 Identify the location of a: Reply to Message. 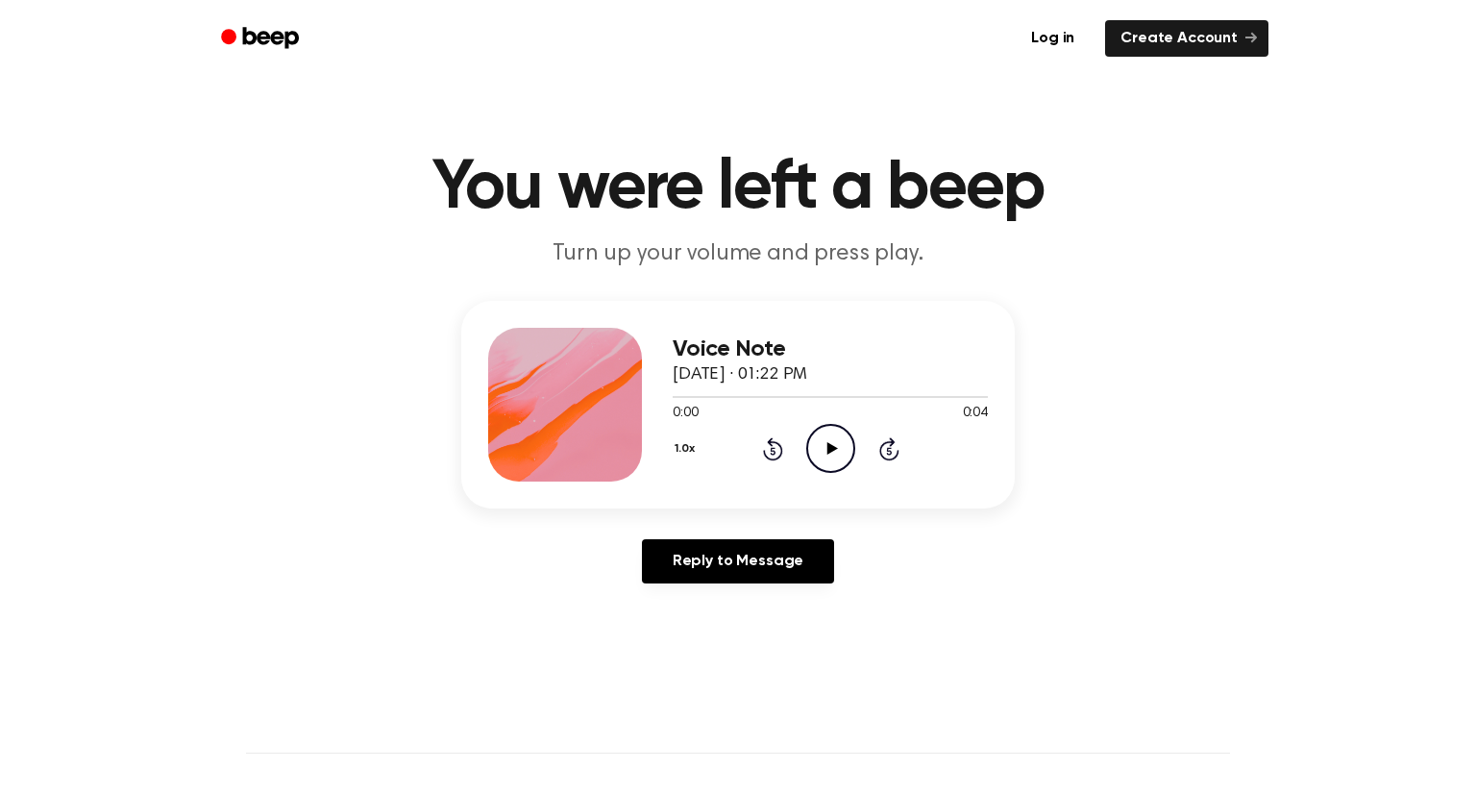
(738, 561).